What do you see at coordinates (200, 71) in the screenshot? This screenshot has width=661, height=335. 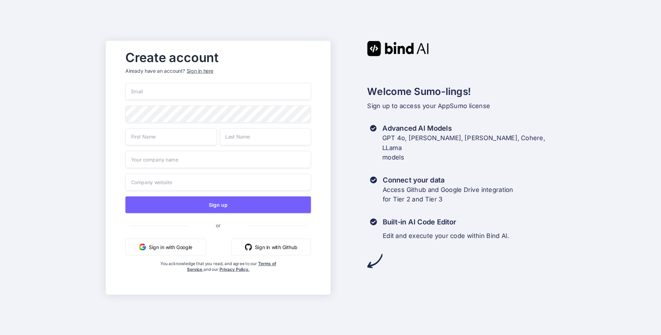 I see `div: Sign in here` at bounding box center [200, 71].